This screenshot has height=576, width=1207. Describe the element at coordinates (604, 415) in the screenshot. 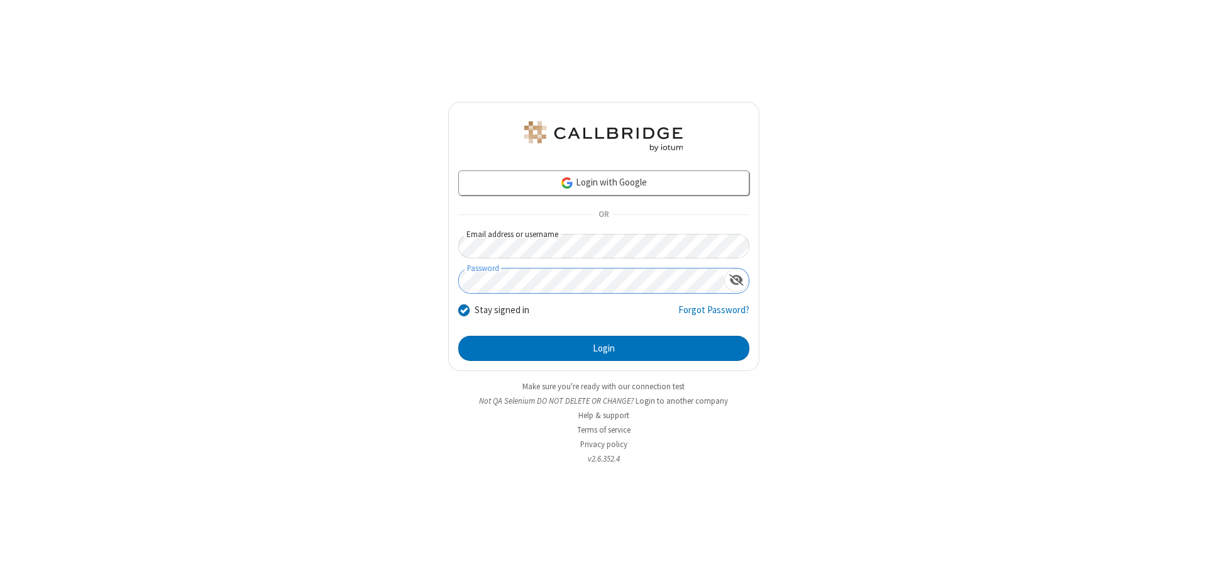

I see `a: Help & support` at that location.